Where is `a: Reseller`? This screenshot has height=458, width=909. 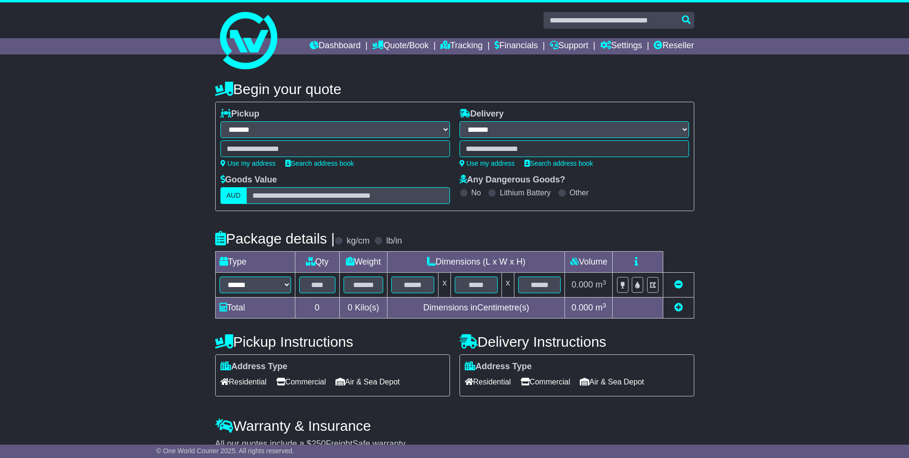 a: Reseller is located at coordinates (674, 46).